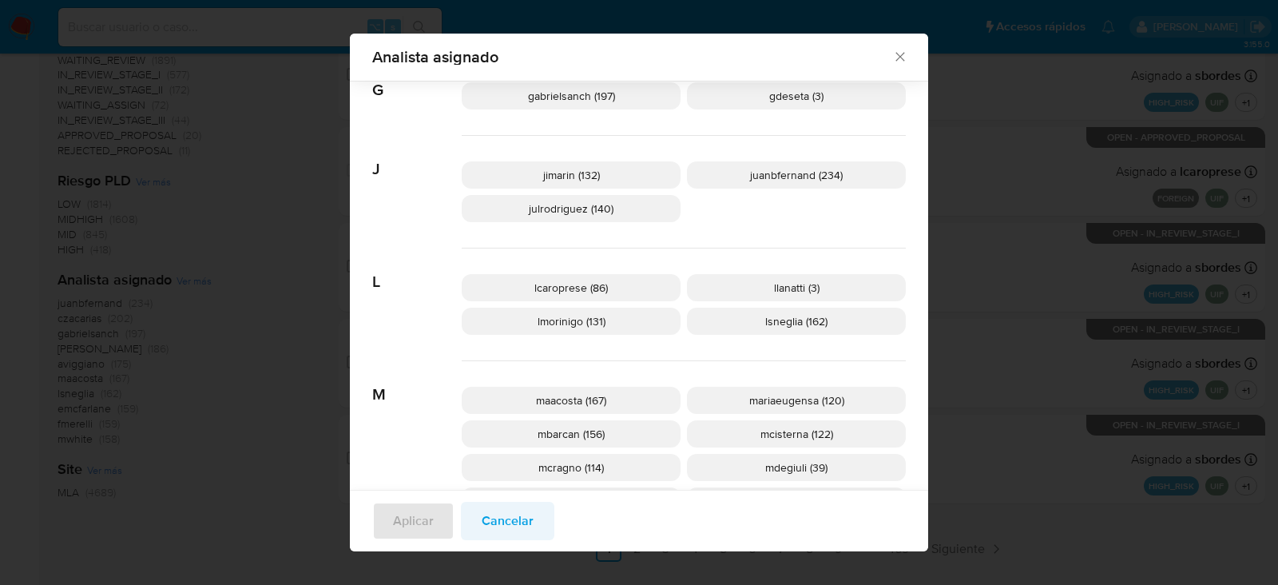  I want to click on span: Analista asignado, so click(632, 57).